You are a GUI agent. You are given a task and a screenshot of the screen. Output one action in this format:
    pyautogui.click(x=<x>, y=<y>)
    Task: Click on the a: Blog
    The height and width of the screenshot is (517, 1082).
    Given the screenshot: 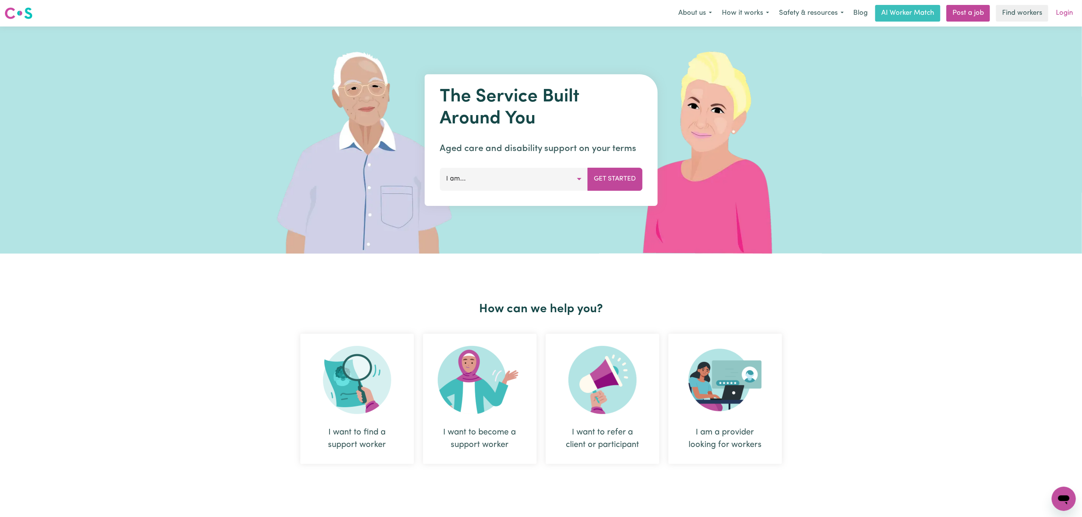 What is the action you would take?
    pyautogui.click(x=860, y=13)
    